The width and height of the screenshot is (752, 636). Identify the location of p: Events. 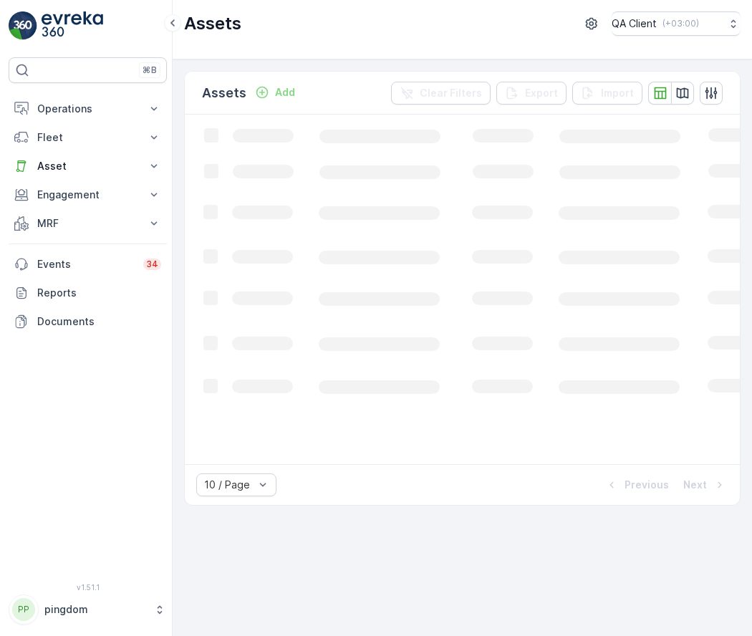
(86, 264).